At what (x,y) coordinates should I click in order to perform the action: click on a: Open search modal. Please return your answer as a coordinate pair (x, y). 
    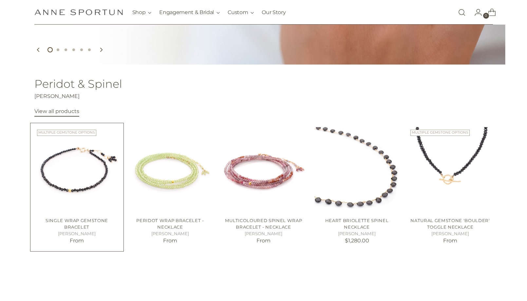
    Looking at the image, I should click on (462, 12).